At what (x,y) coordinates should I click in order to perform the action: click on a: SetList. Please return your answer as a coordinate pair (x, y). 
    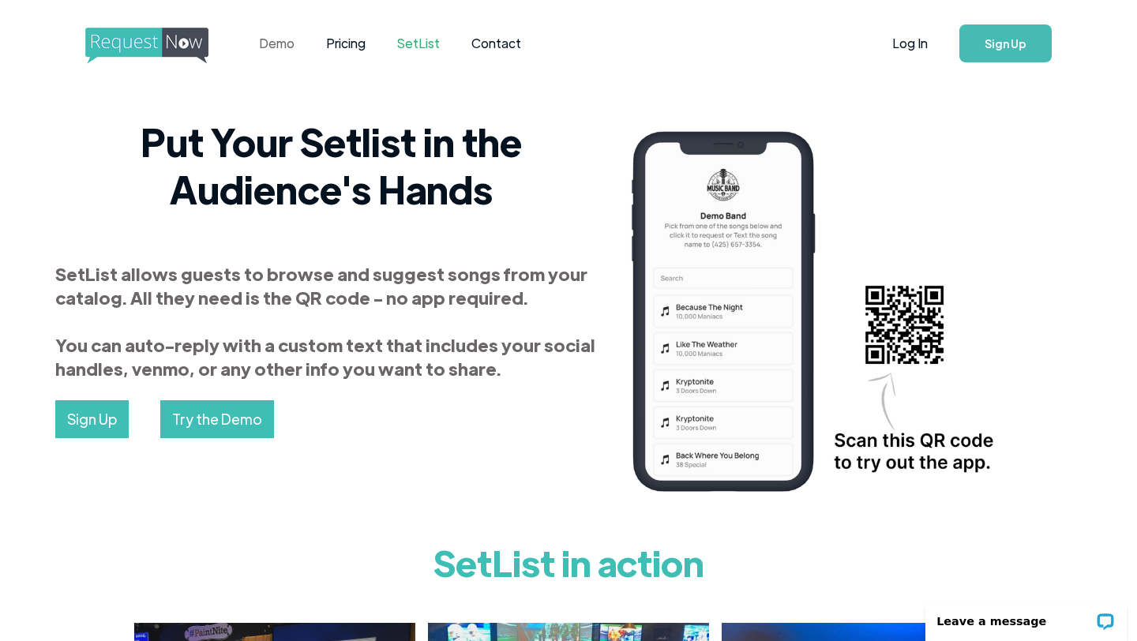
    Looking at the image, I should click on (418, 43).